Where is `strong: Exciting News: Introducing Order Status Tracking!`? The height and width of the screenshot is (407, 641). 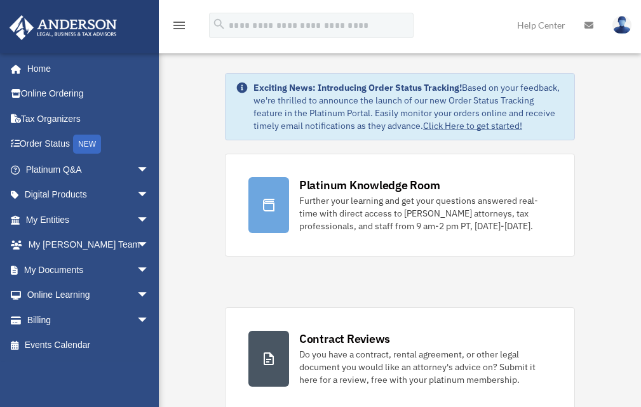 strong: Exciting News: Introducing Order Status Tracking! is located at coordinates (358, 88).